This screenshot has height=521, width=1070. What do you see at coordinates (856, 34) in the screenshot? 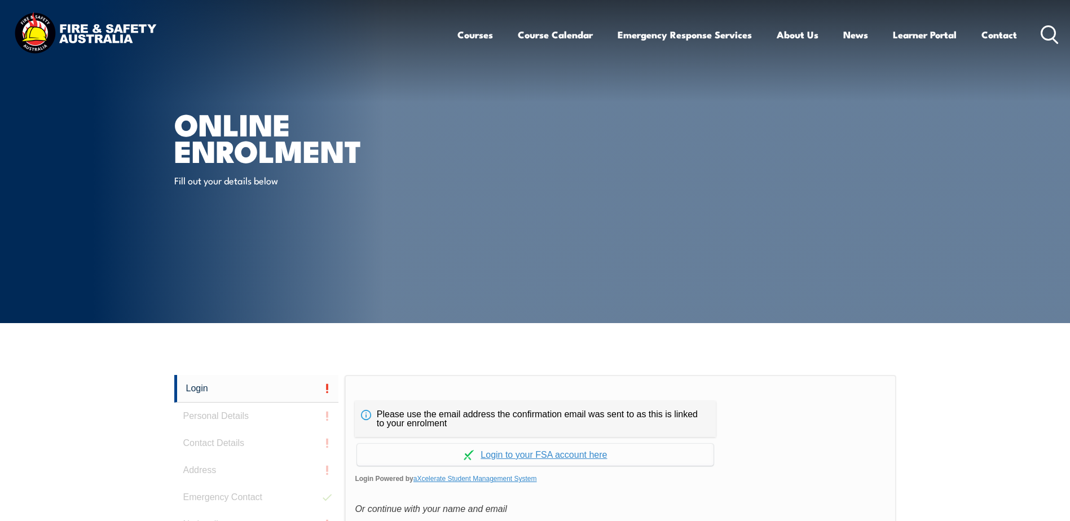
I see `a: News` at bounding box center [856, 34].